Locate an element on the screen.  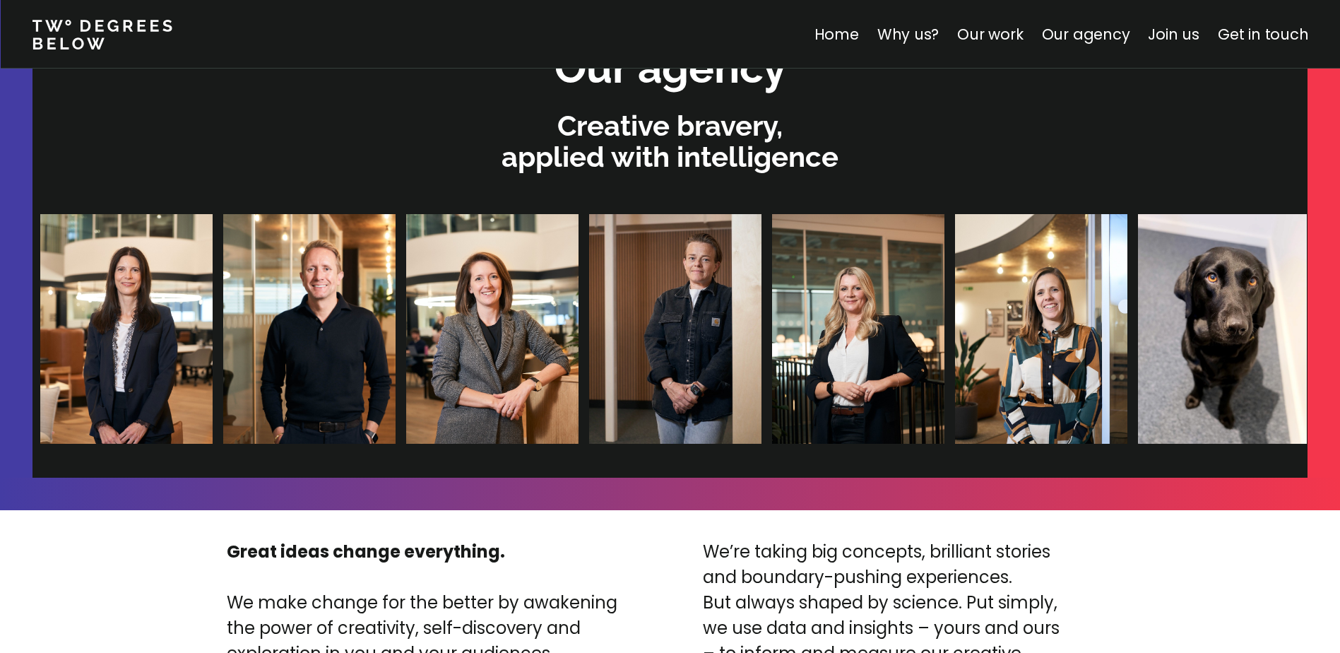
a: Our work is located at coordinates (990, 34).